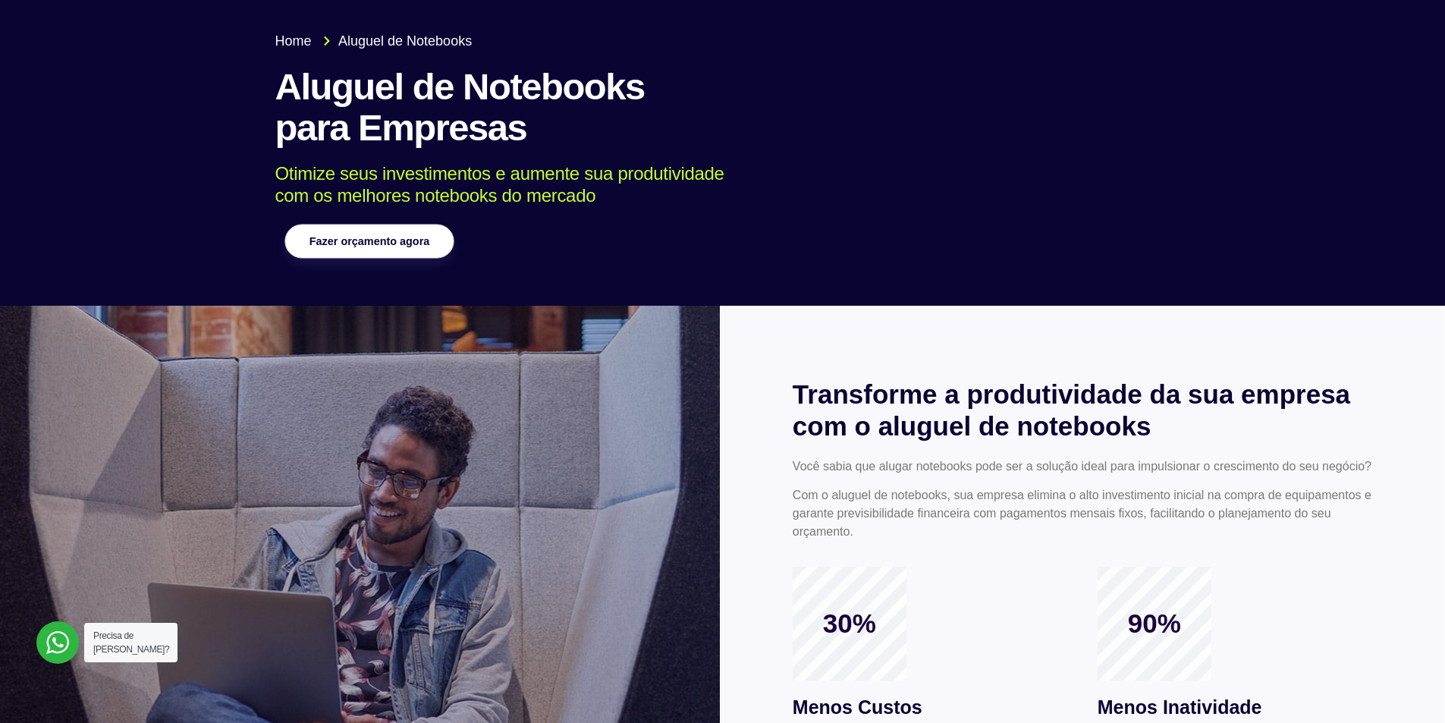 The width and height of the screenshot is (1445, 723). Describe the element at coordinates (1154, 623) in the screenshot. I see `span: 90%` at that location.